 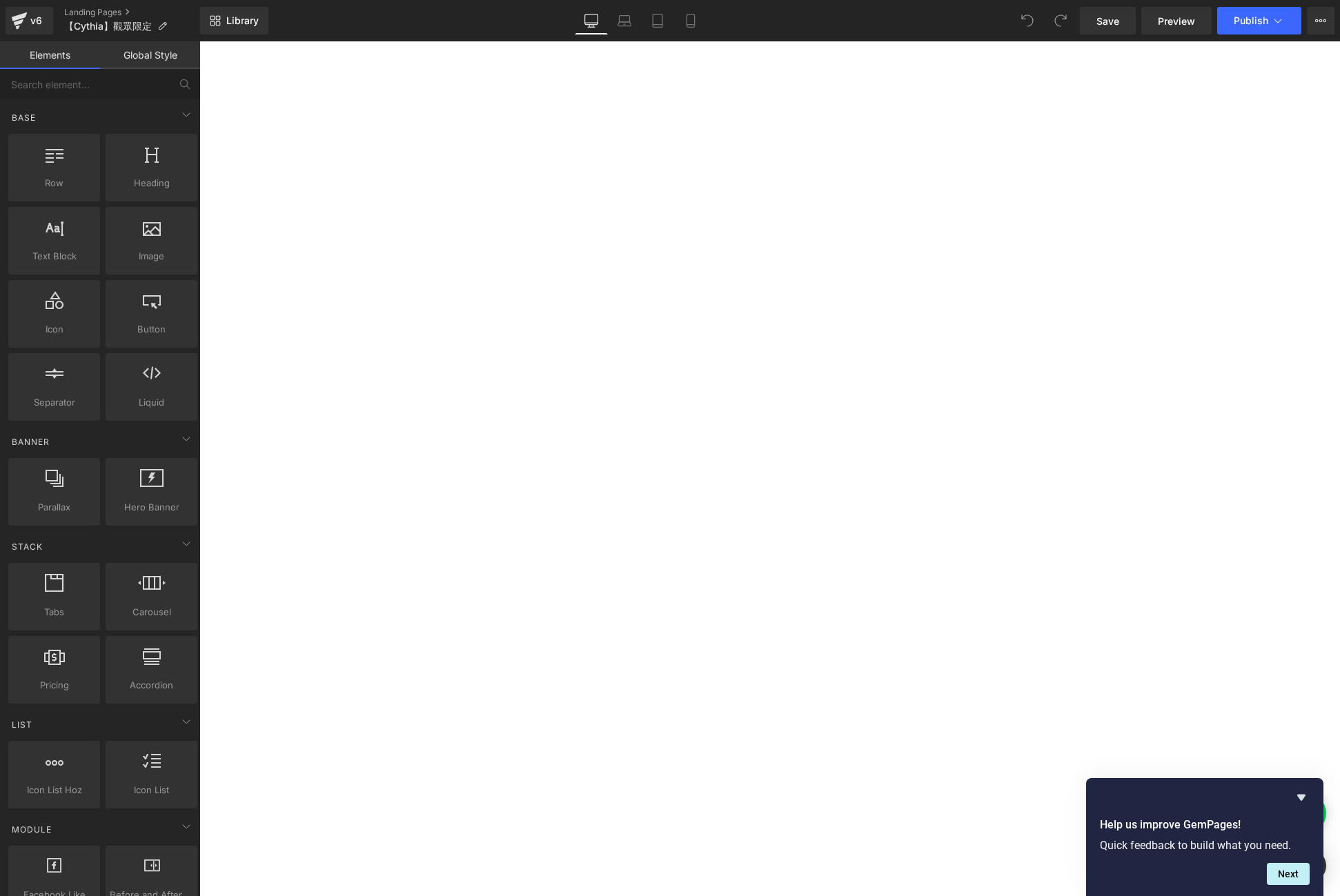 I want to click on button: Hide survey, so click(x=1302, y=798).